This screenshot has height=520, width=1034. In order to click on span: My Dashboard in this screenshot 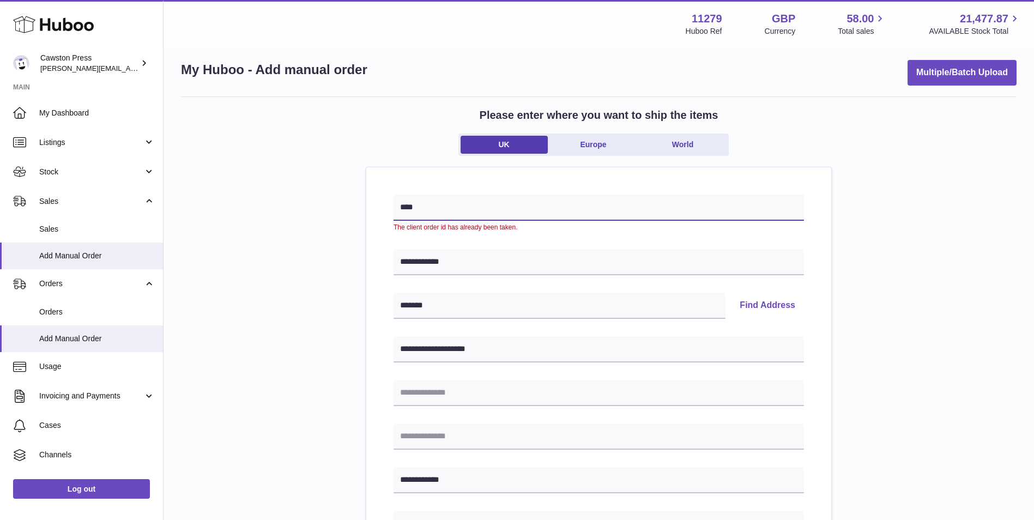, I will do `click(97, 113)`.